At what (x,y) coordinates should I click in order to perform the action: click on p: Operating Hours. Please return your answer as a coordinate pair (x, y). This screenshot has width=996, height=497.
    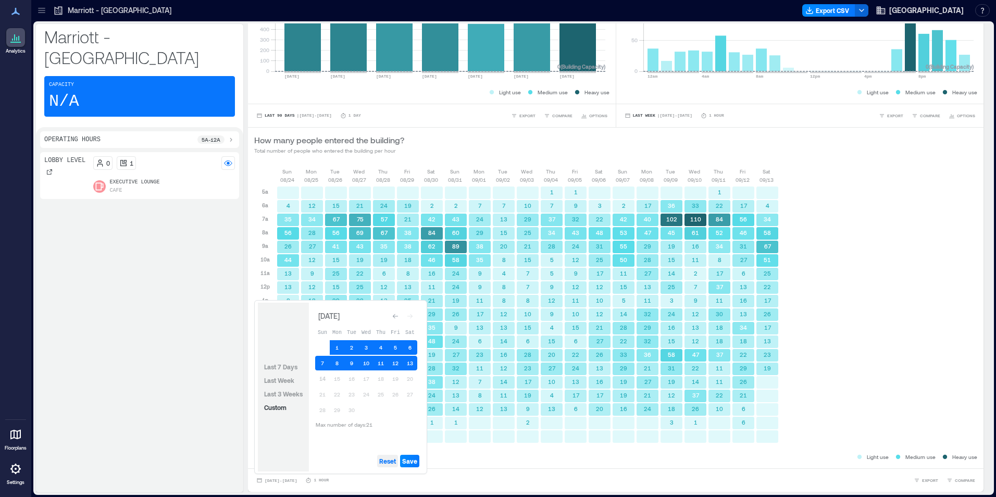
    Looking at the image, I should click on (72, 140).